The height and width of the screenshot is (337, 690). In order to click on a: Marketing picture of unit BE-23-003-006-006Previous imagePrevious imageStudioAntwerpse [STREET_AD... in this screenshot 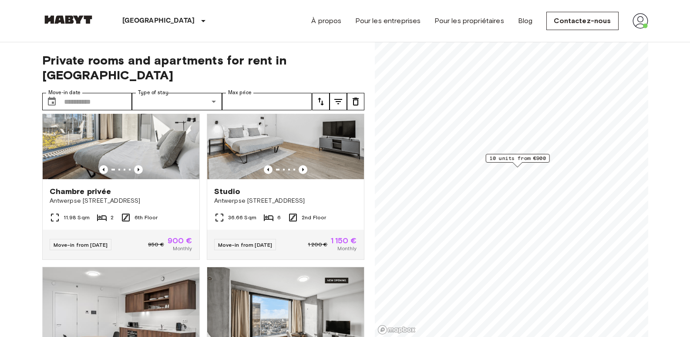, I will do `click(286, 167)`.